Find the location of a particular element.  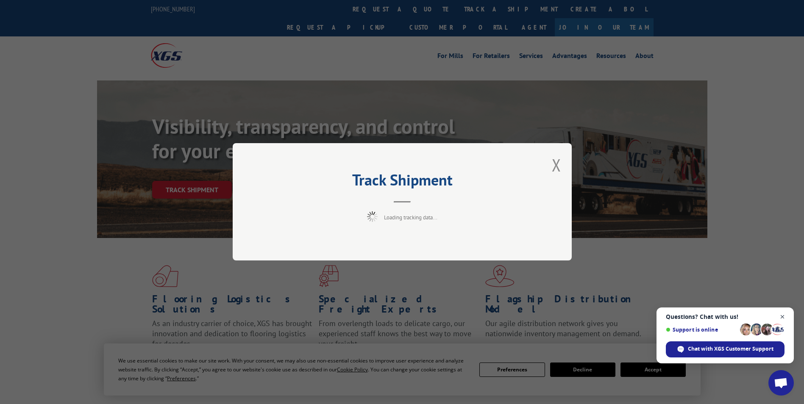

span: Chat with XGS Customer Support is located at coordinates (731, 349).